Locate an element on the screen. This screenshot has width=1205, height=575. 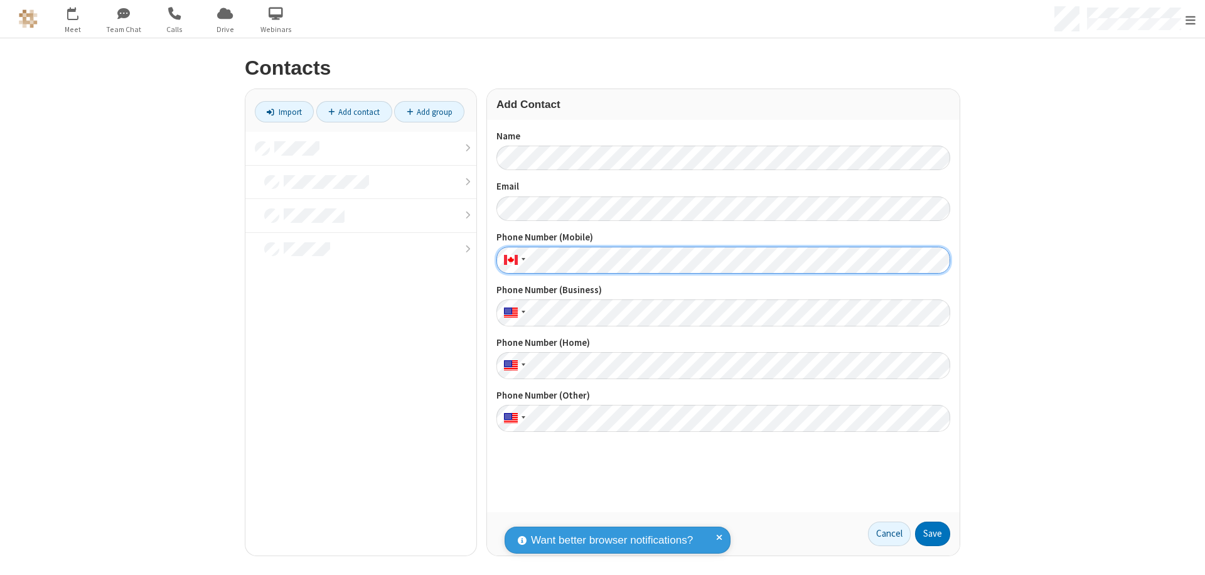
div: Canada: + 1 is located at coordinates (513, 260).